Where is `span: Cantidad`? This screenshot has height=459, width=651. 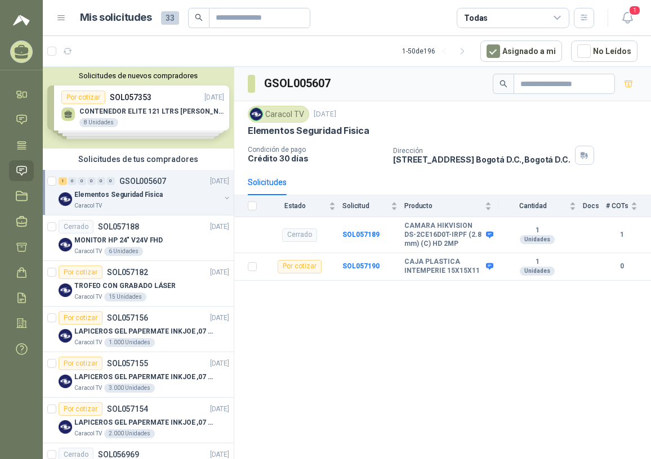 span: Cantidad is located at coordinates (533, 206).